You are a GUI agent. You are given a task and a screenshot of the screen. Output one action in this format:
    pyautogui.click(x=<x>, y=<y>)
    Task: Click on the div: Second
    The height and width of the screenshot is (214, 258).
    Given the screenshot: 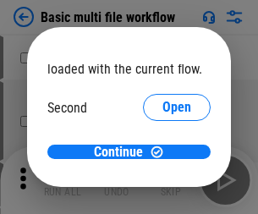 What is the action you would take?
    pyautogui.click(x=67, y=107)
    